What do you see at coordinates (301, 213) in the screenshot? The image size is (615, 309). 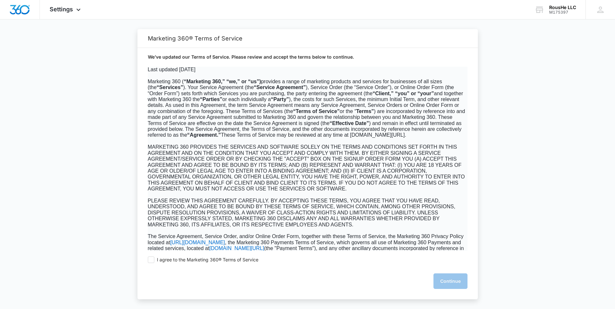 I see `span: PLEASE REVIEW THIS AGREEMENT CAREFULLY. BY ACCEPTING THESE TERMS, YOU AGREE THAT YOU HAVE READ, U...` at bounding box center [301, 213].